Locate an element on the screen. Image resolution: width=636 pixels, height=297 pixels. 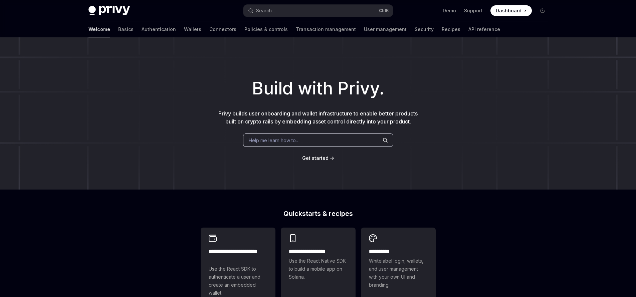
span: Privy builds user onboarding and wallet infrastructure to enable better products built on crypto ... is located at coordinates (318, 118).